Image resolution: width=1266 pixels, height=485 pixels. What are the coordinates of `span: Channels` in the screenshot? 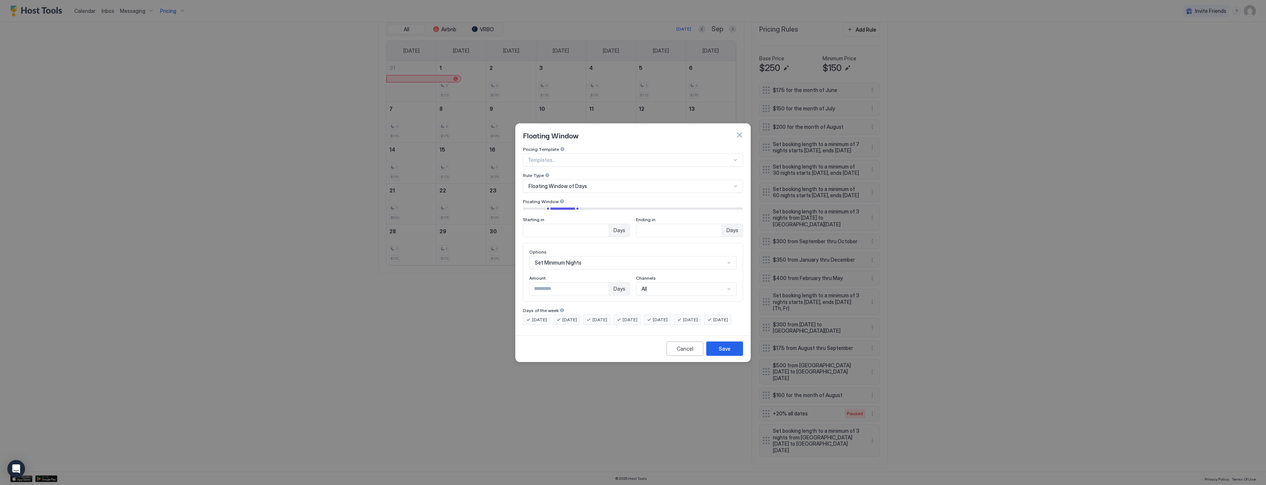 It's located at (646, 278).